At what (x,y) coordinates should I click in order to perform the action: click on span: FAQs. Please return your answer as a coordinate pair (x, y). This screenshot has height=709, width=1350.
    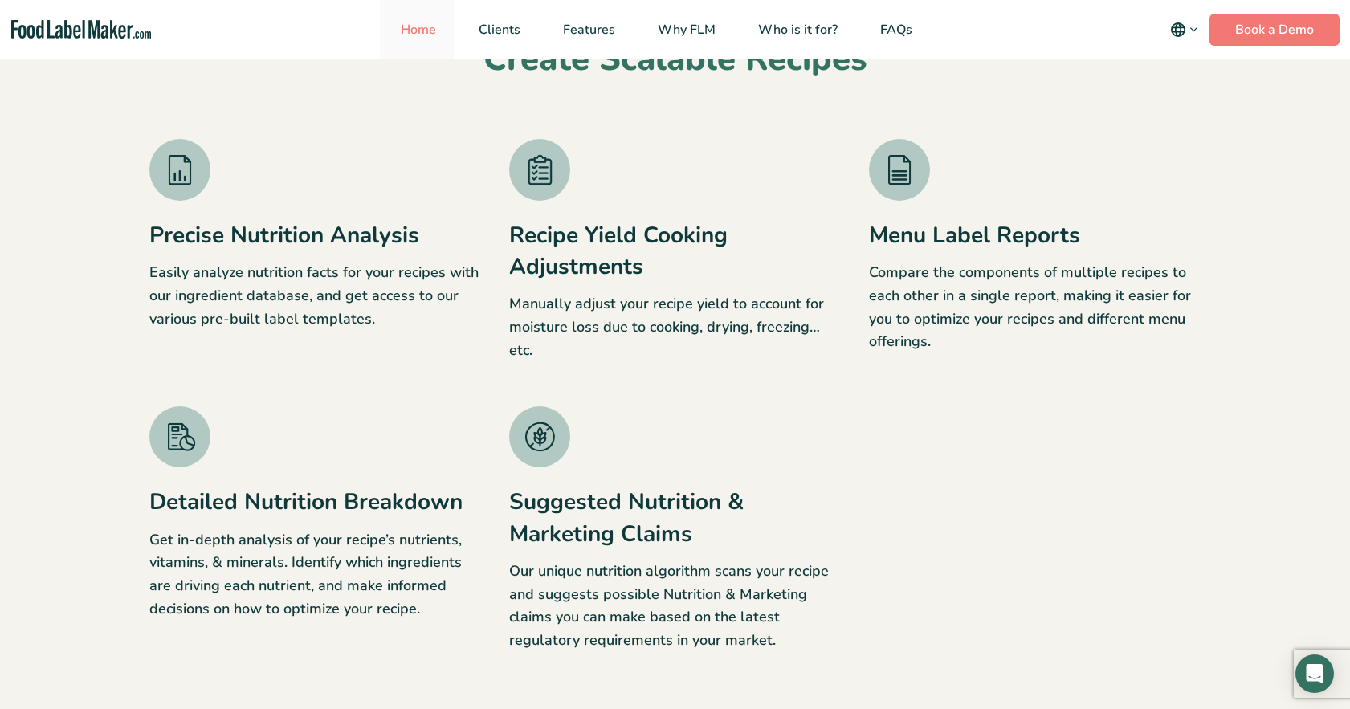
    Looking at the image, I should click on (895, 30).